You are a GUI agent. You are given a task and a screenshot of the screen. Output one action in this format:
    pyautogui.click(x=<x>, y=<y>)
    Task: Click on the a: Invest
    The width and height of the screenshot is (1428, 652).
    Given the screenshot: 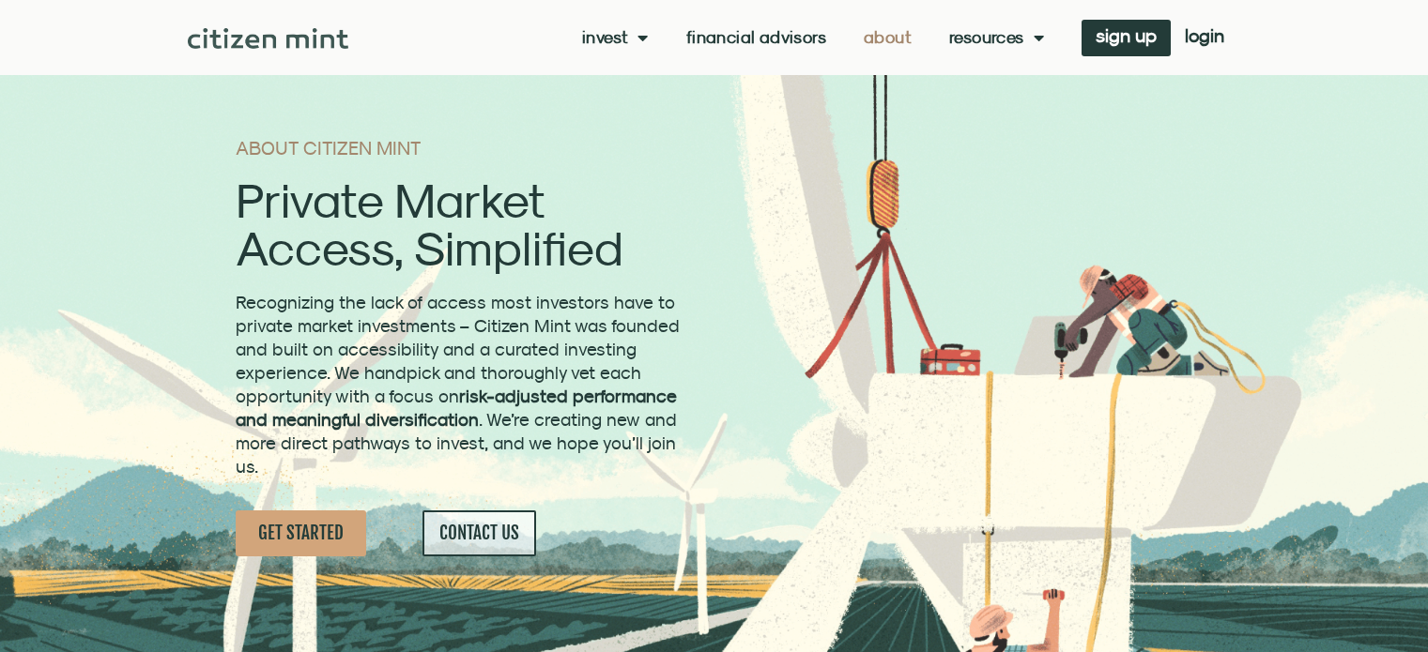 What is the action you would take?
    pyautogui.click(x=615, y=38)
    